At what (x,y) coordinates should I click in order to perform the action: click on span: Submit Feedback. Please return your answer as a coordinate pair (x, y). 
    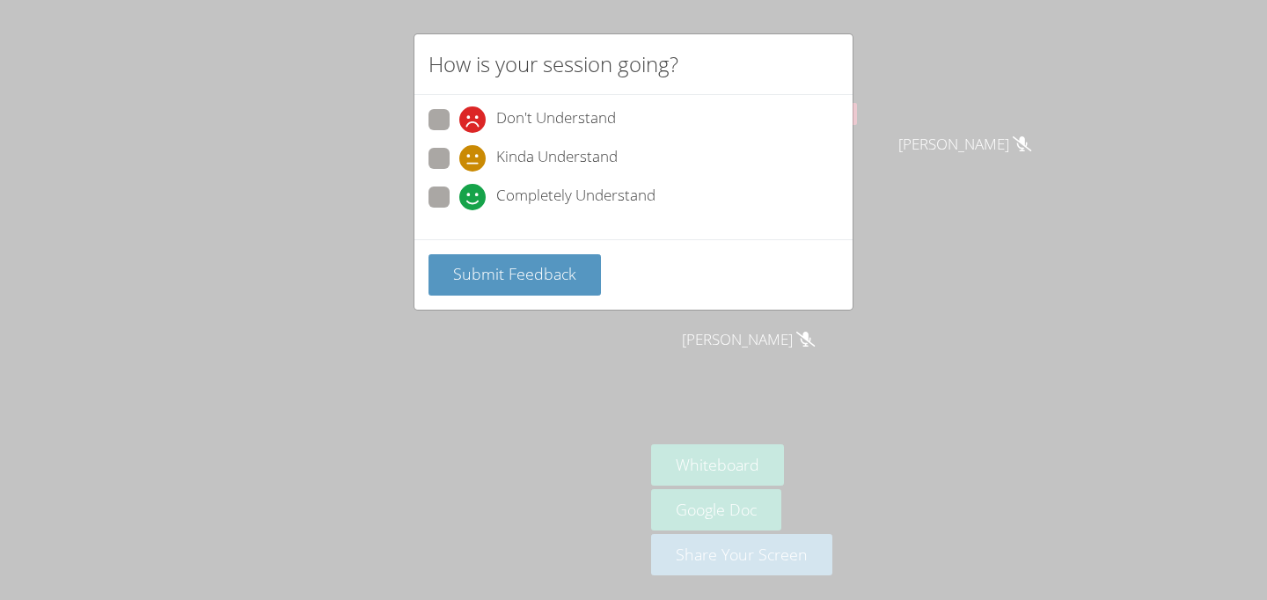
    Looking at the image, I should click on (515, 274).